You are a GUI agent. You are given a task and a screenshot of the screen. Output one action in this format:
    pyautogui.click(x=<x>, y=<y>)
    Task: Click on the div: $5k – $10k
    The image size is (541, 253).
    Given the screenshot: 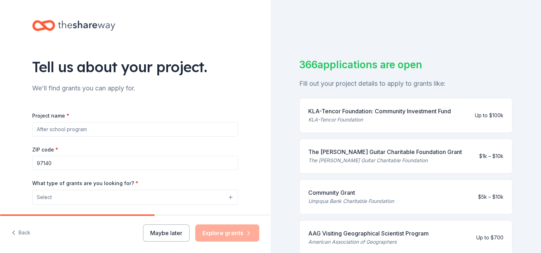 What is the action you would take?
    pyautogui.click(x=490, y=197)
    